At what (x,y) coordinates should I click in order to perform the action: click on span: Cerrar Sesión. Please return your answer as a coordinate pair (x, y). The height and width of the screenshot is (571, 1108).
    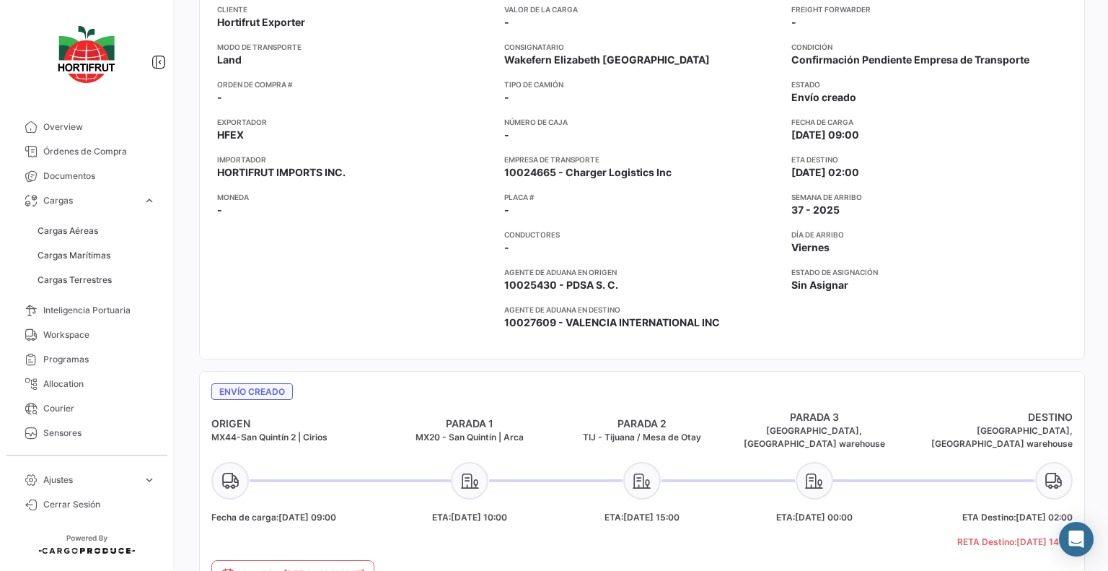
    Looking at the image, I should click on (100, 504).